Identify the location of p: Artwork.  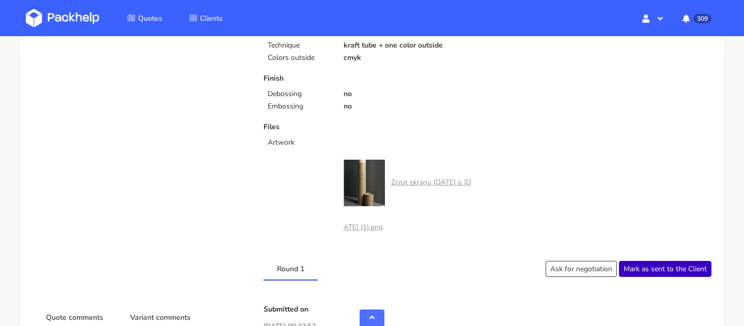
(299, 143).